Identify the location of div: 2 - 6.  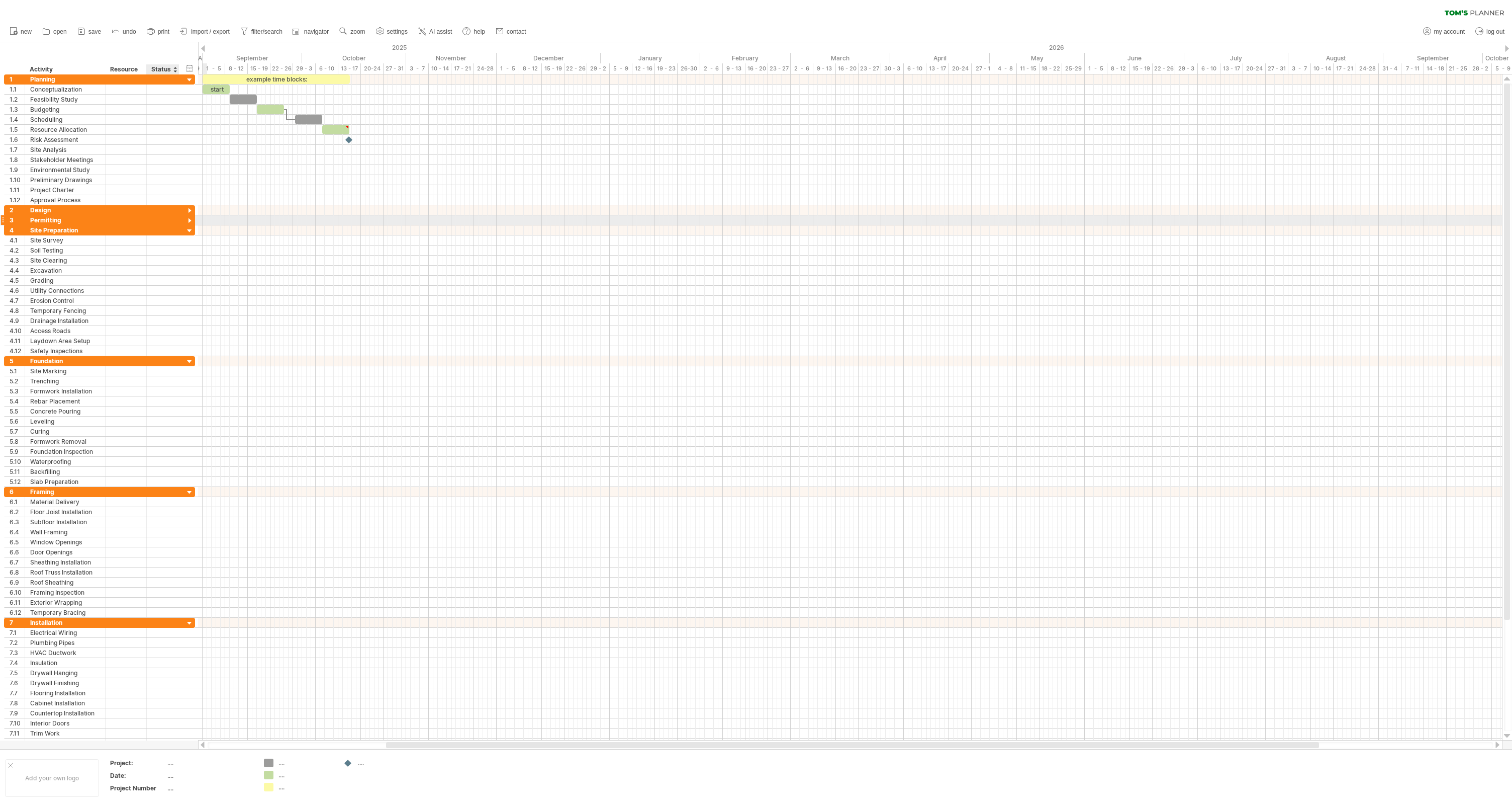
(711, 68).